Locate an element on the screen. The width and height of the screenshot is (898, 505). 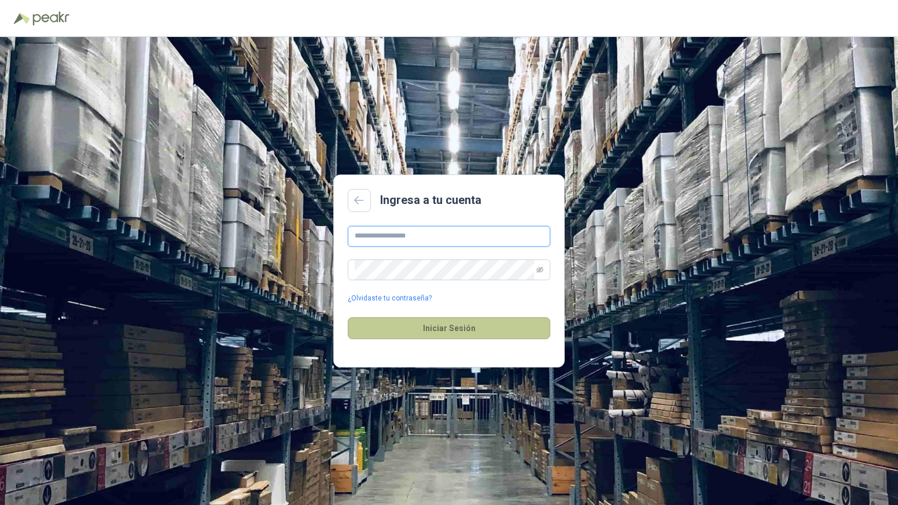
h2: Ingresa a tu cuenta is located at coordinates (430, 200).